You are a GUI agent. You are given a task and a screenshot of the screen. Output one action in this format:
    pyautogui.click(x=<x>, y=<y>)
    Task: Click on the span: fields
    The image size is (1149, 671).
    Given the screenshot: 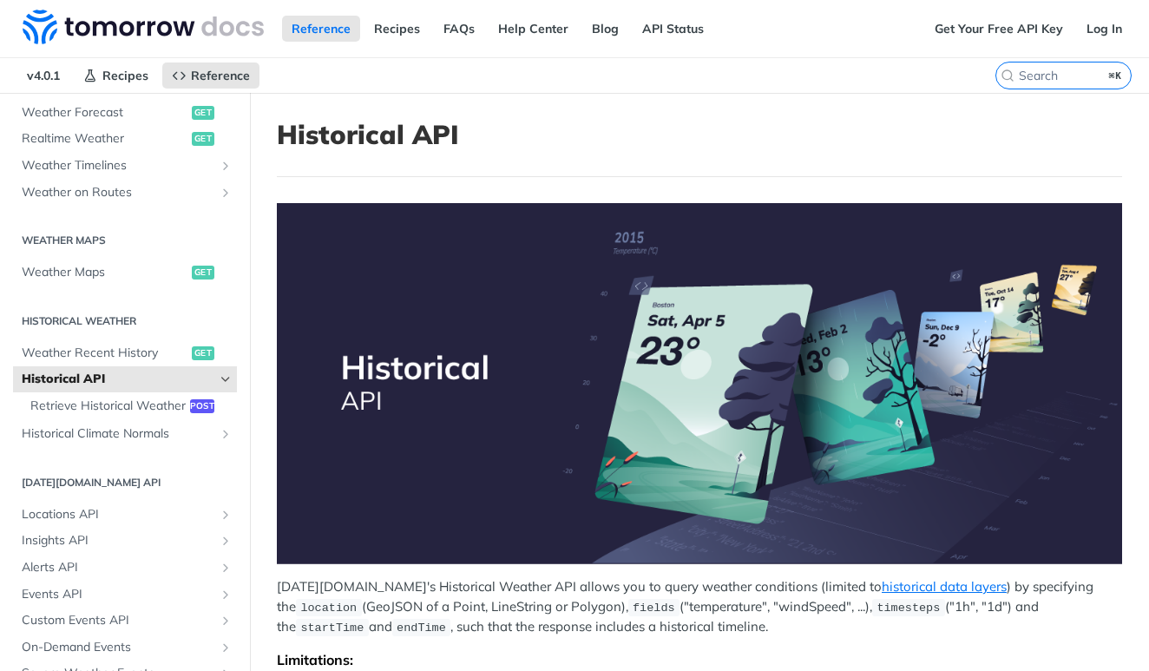 What is the action you would take?
    pyautogui.click(x=654, y=608)
    